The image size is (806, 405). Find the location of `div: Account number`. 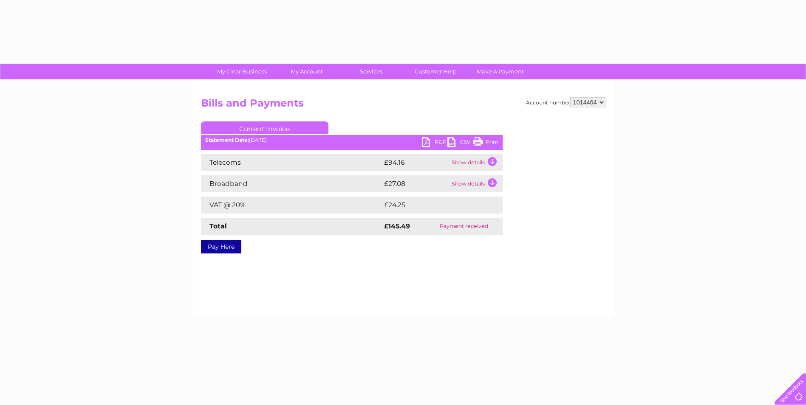

div: Account number is located at coordinates (565, 102).